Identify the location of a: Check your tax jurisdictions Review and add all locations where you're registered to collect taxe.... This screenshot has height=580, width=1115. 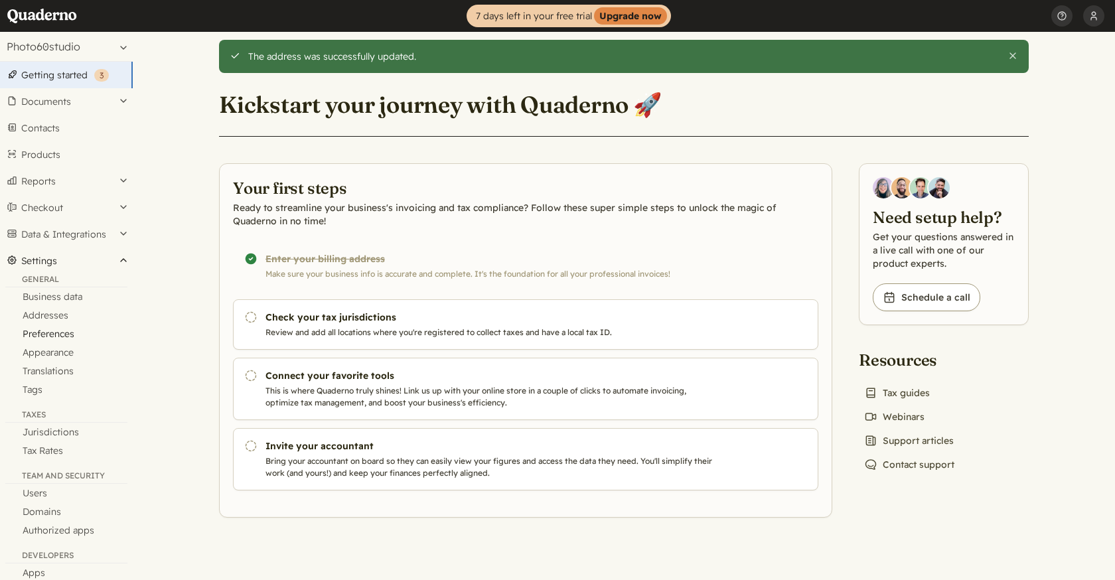
(526, 325).